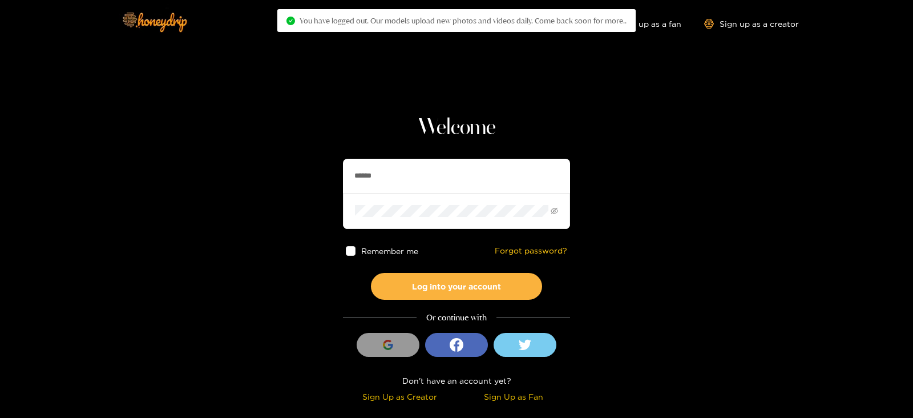  What do you see at coordinates (456, 317) in the screenshot?
I see `div: Or continue with` at bounding box center [456, 317].